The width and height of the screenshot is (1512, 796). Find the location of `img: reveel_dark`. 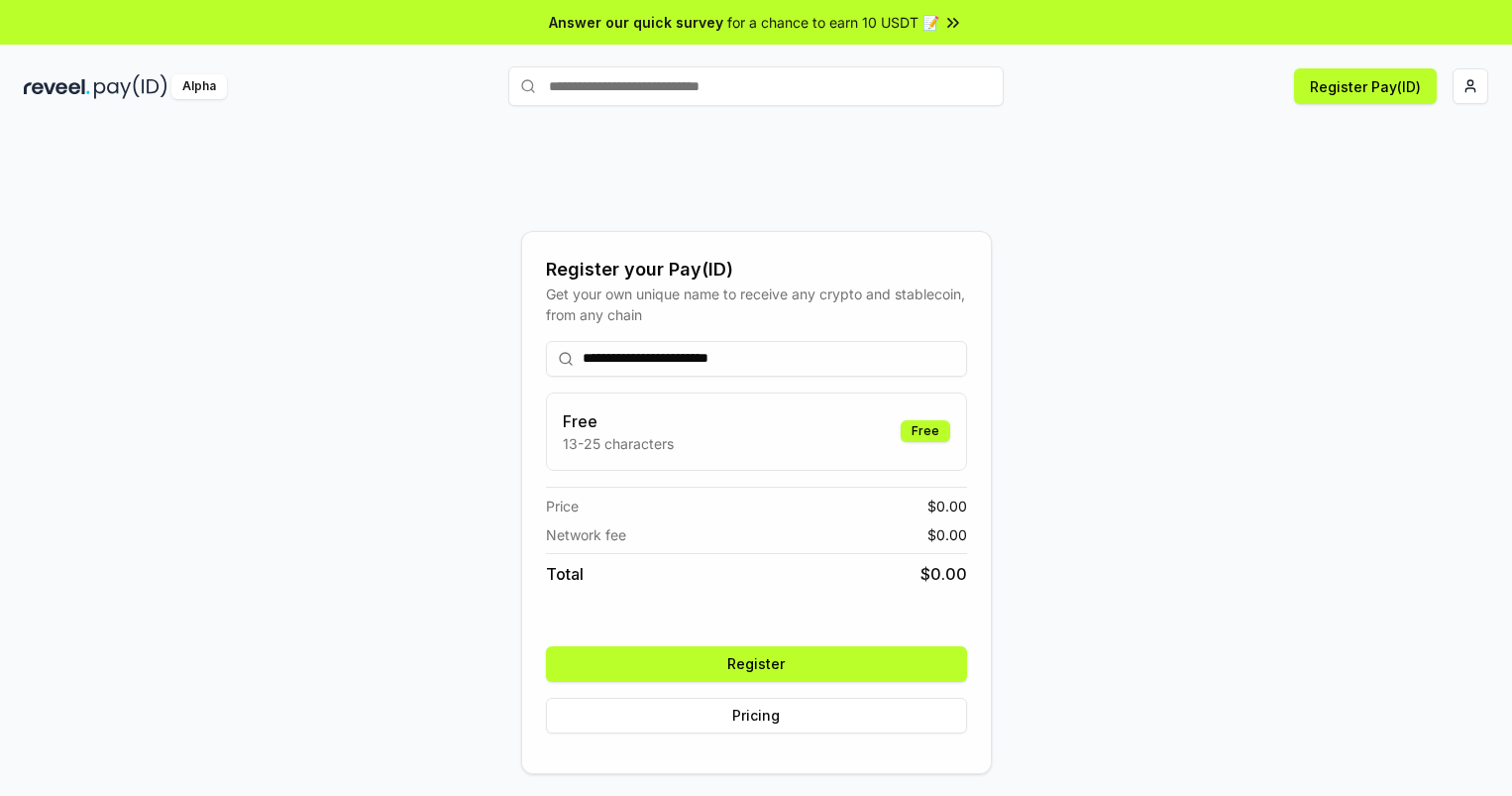

img: reveel_dark is located at coordinates (57, 86).